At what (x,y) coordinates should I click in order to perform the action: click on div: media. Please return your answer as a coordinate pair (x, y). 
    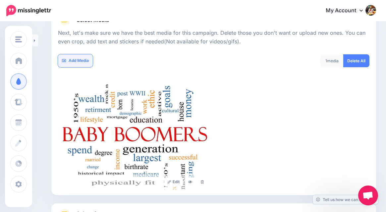
    Looking at the image, I should click on (332, 61).